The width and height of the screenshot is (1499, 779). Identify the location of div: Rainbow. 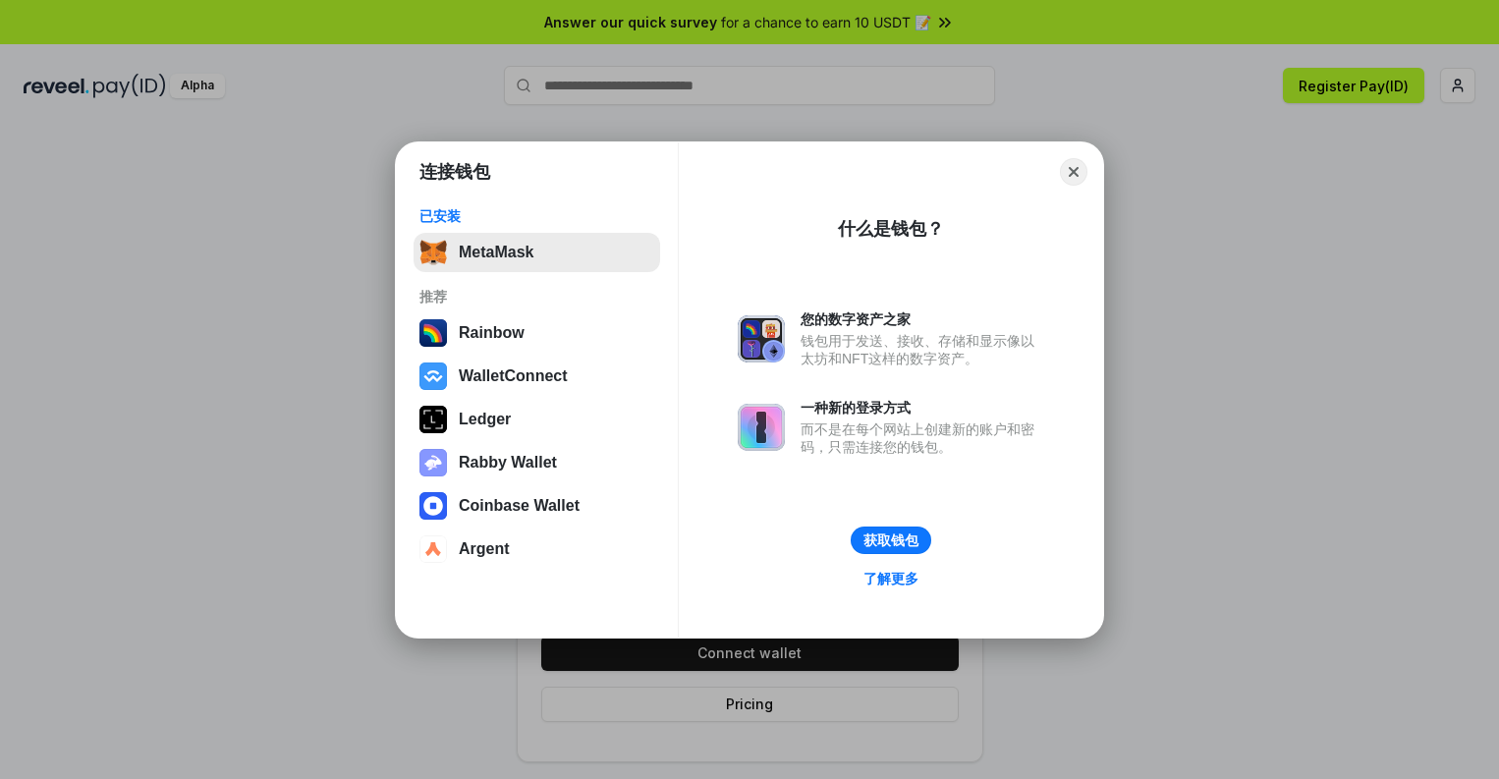
(491, 333).